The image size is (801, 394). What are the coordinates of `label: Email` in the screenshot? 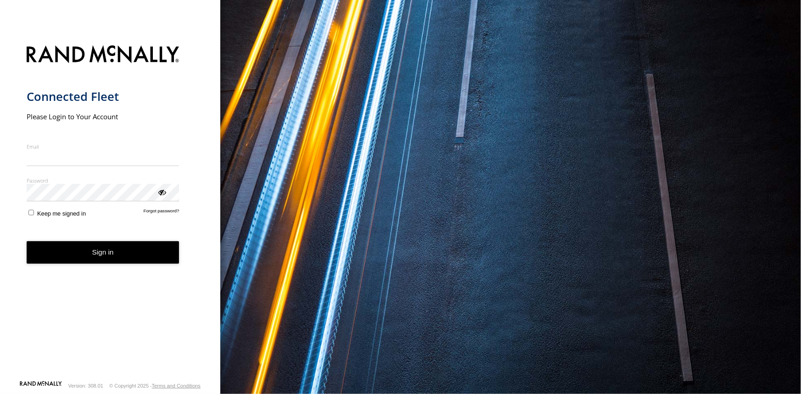 It's located at (103, 146).